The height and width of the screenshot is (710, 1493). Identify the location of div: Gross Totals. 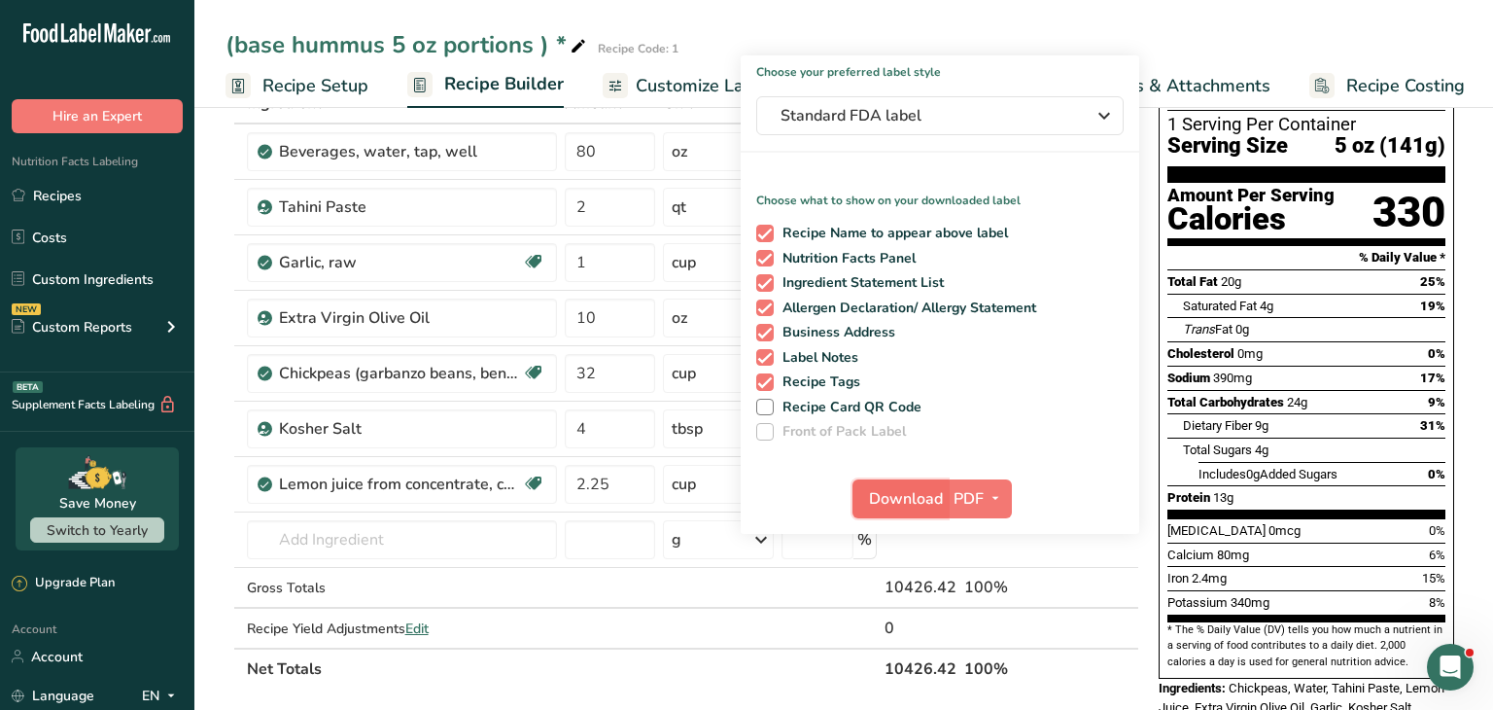
(401, 587).